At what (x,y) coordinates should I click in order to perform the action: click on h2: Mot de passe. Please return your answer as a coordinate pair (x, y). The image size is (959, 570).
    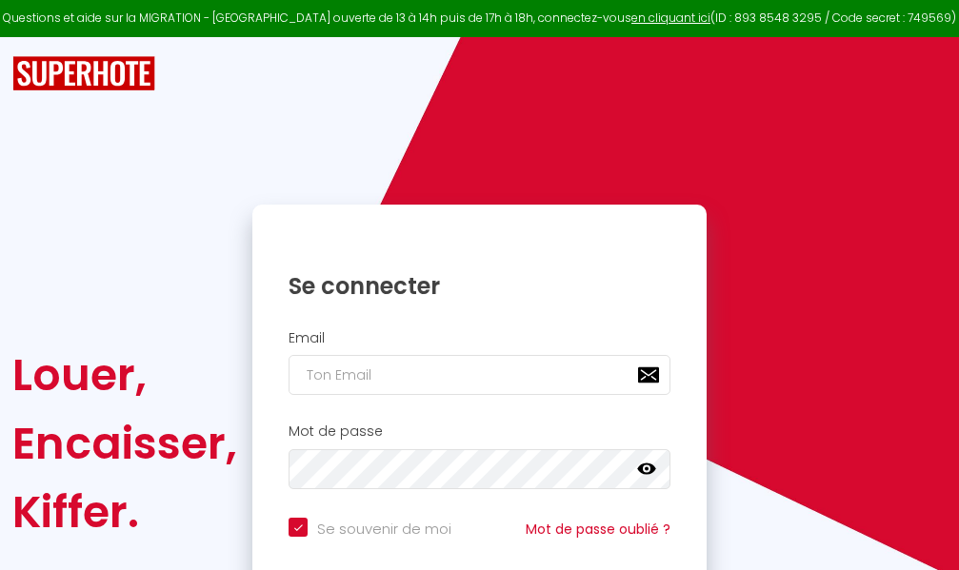
    Looking at the image, I should click on (479, 431).